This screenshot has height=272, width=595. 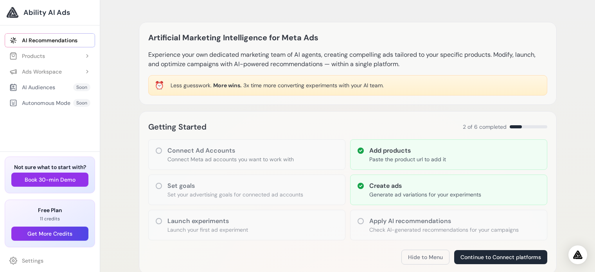 I want to click on p: Launch your first ad experiment, so click(x=208, y=230).